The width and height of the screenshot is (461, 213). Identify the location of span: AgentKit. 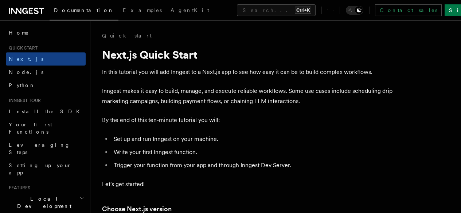
(190, 10).